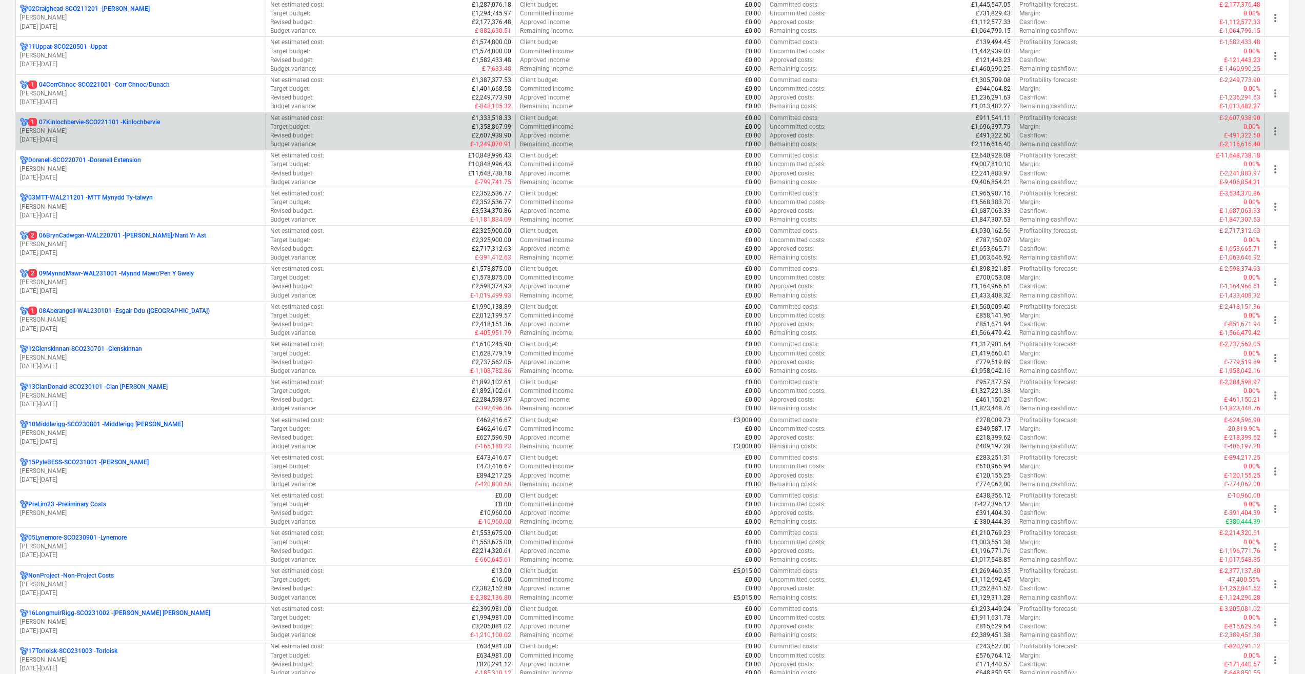 This screenshot has height=674, width=1305. I want to click on p: £1,460,990.25, so click(991, 69).